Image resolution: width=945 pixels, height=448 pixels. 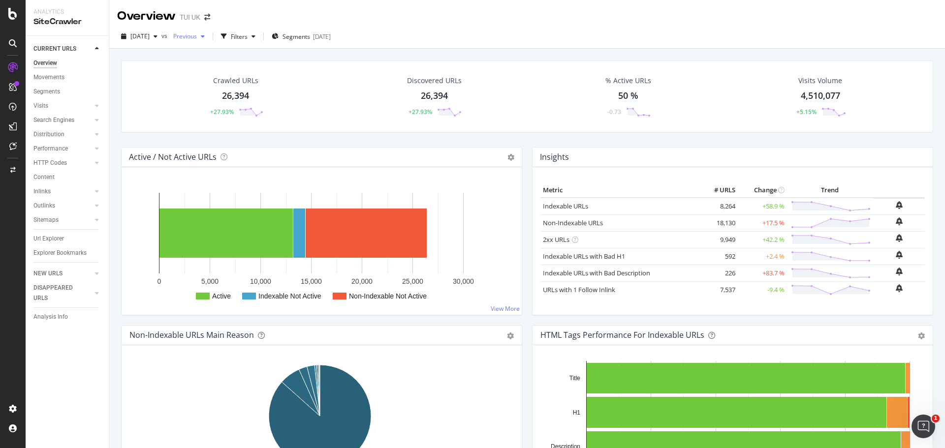 What do you see at coordinates (222, 296) in the screenshot?
I see `text: Active` at bounding box center [222, 296].